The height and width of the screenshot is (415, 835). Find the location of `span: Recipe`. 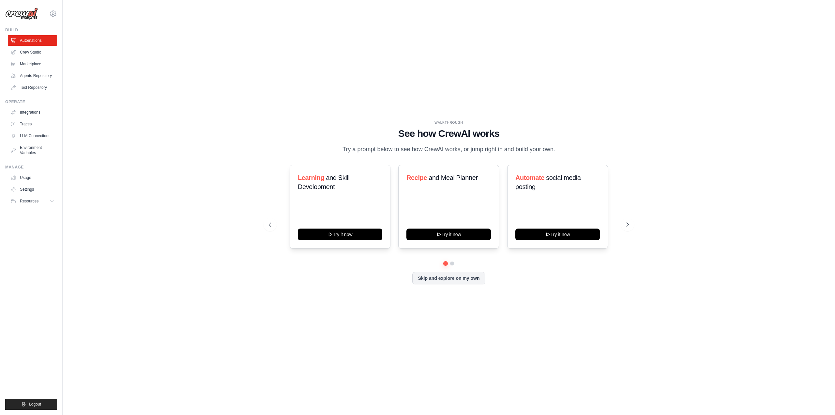

span: Recipe is located at coordinates (417, 178).